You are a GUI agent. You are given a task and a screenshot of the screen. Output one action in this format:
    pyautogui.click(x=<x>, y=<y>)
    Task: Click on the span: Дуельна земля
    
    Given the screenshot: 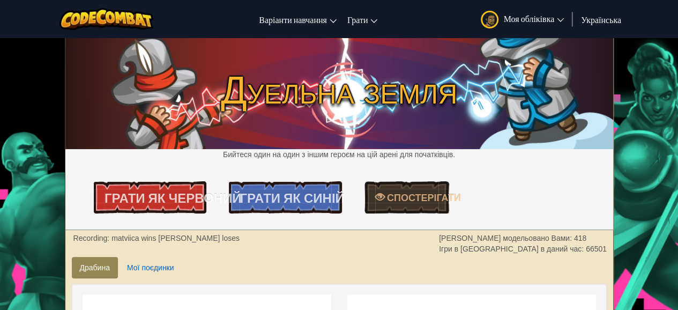 What is the action you would take?
    pyautogui.click(x=339, y=89)
    